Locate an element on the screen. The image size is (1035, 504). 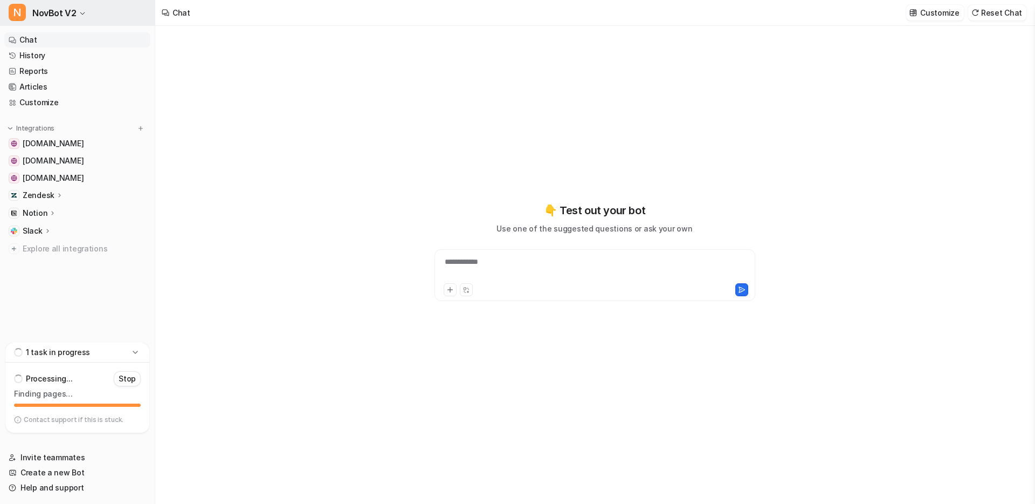
a: Chat is located at coordinates (77, 40).